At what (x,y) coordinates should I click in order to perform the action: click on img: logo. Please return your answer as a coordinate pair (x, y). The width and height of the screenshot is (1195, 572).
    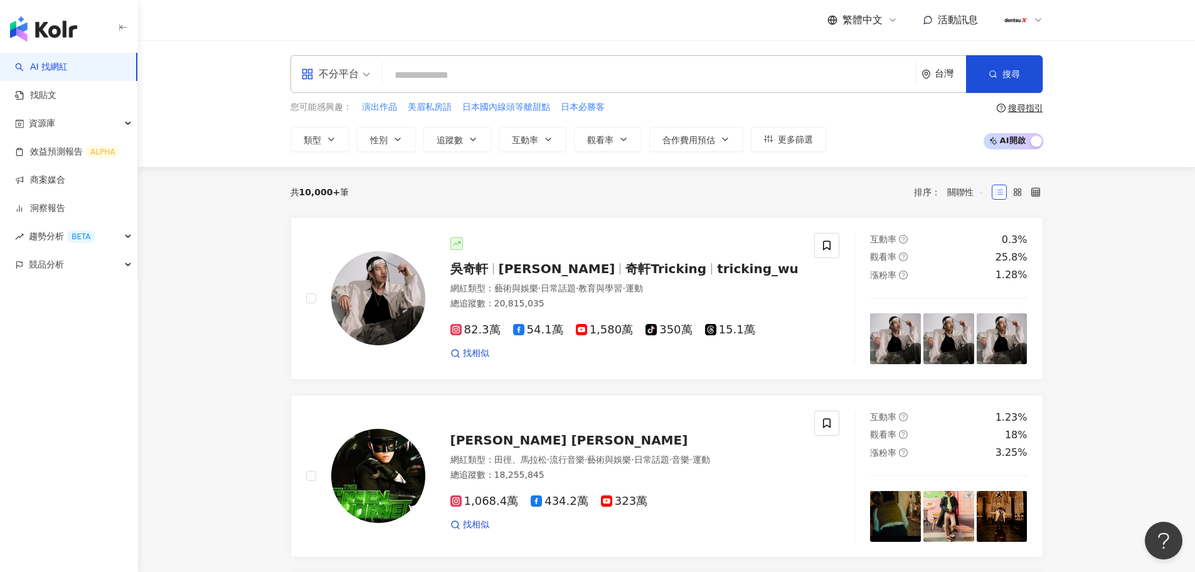
    Looking at the image, I should click on (43, 29).